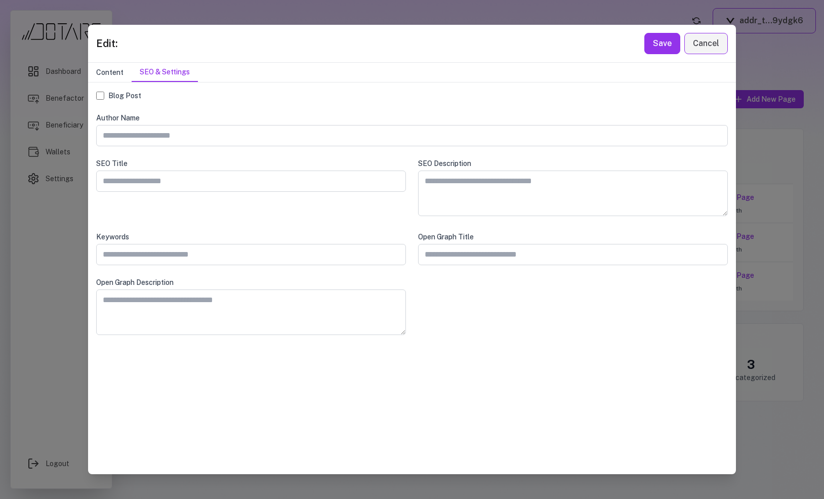  Describe the element at coordinates (110, 72) in the screenshot. I see `button: Content` at that location.